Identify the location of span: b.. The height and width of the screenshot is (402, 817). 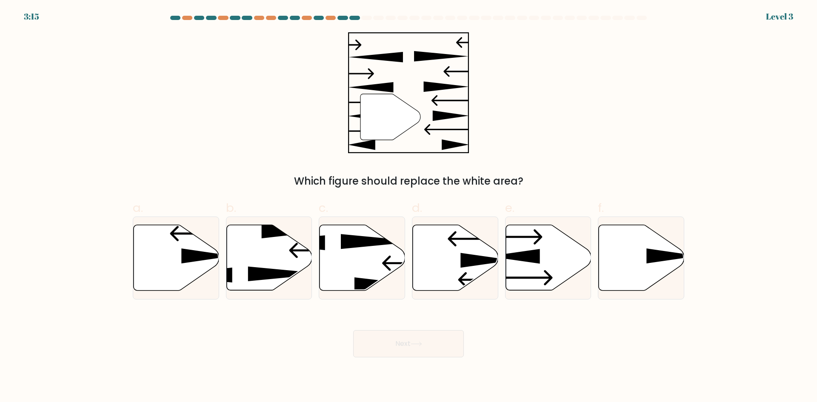
(231, 208).